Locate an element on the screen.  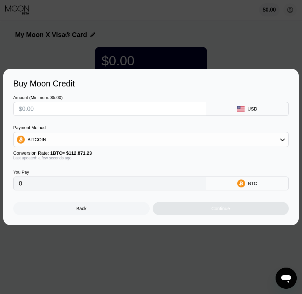
span: 1 BTC ≈ $112,871.23 is located at coordinates (71, 153).